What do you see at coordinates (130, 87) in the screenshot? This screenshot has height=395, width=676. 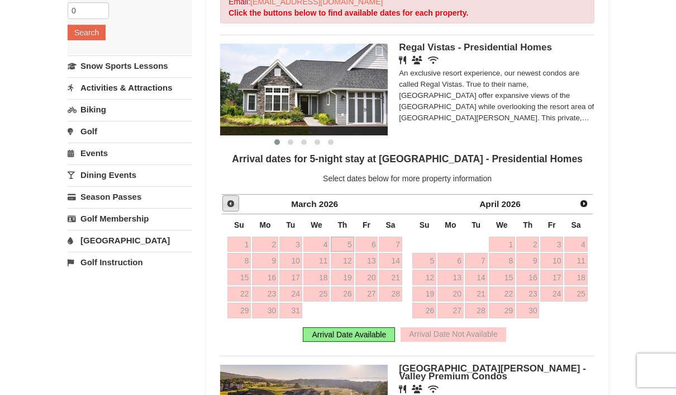 I see `a: Activities & Attractions` at bounding box center [130, 87].